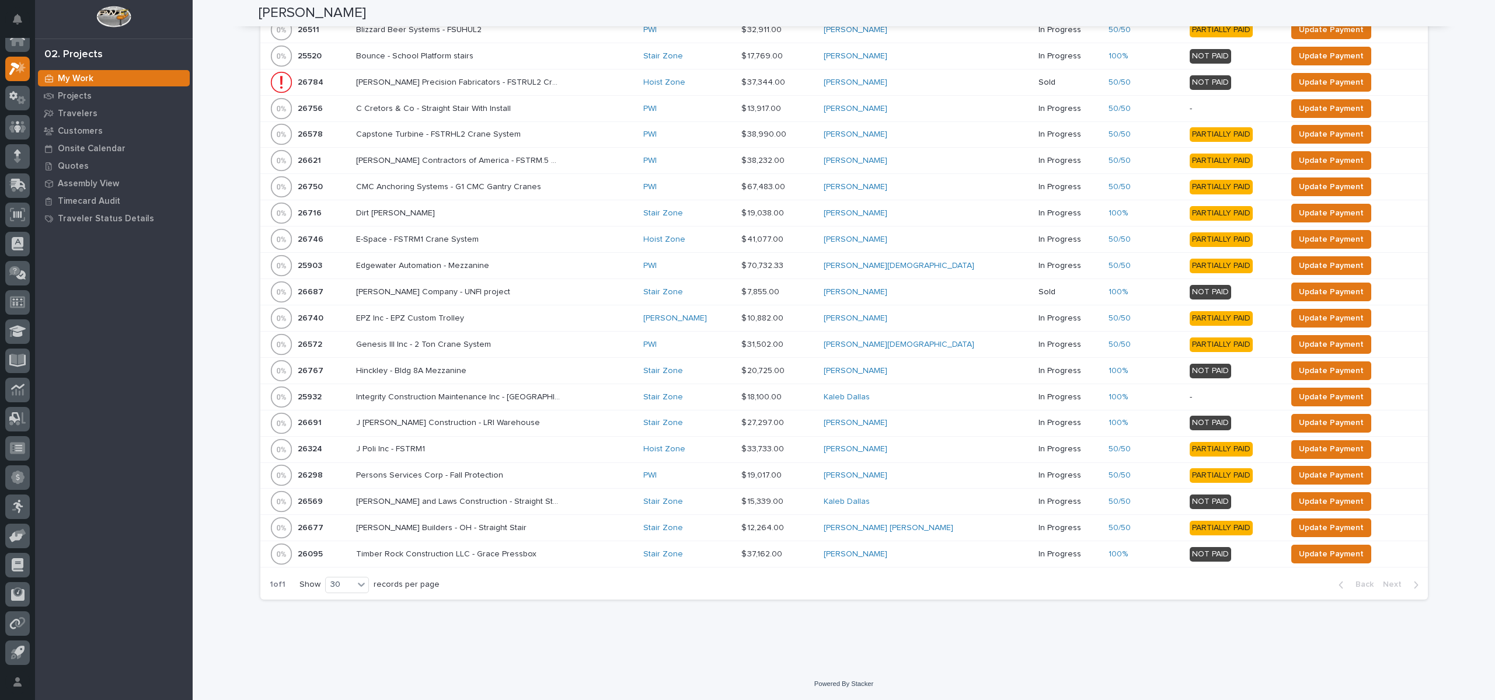 The height and width of the screenshot is (700, 1495). Describe the element at coordinates (406, 584) in the screenshot. I see `p: records per page` at that location.